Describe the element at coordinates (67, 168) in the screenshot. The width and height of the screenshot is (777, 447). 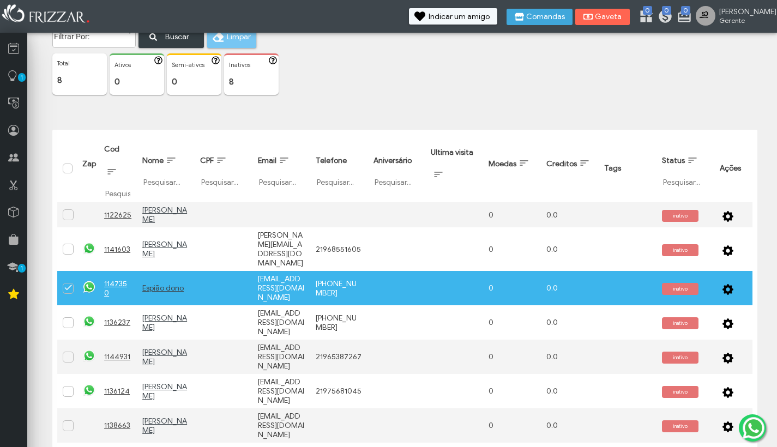
I see `div: Selecionar tudo` at that location.